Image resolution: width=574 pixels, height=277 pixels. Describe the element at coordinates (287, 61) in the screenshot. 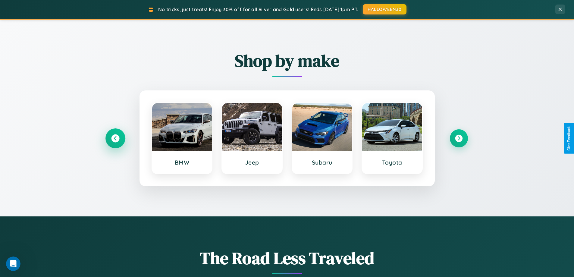

I see `h2: Shop by make` at that location.